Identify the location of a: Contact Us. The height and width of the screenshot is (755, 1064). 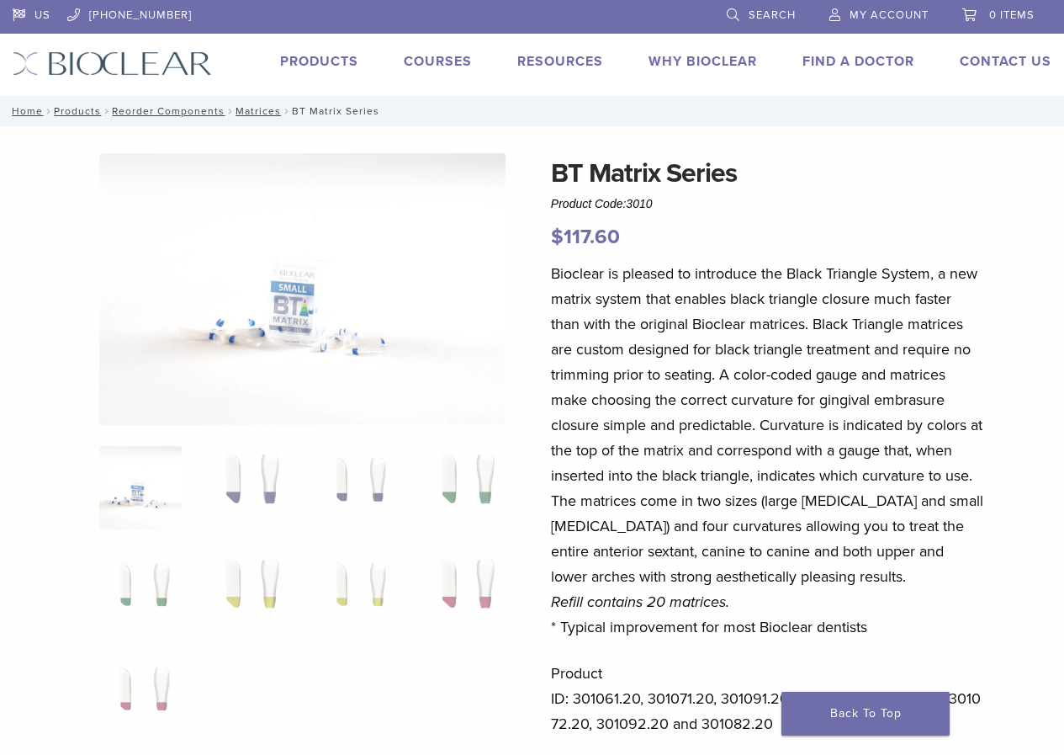
(1005, 61).